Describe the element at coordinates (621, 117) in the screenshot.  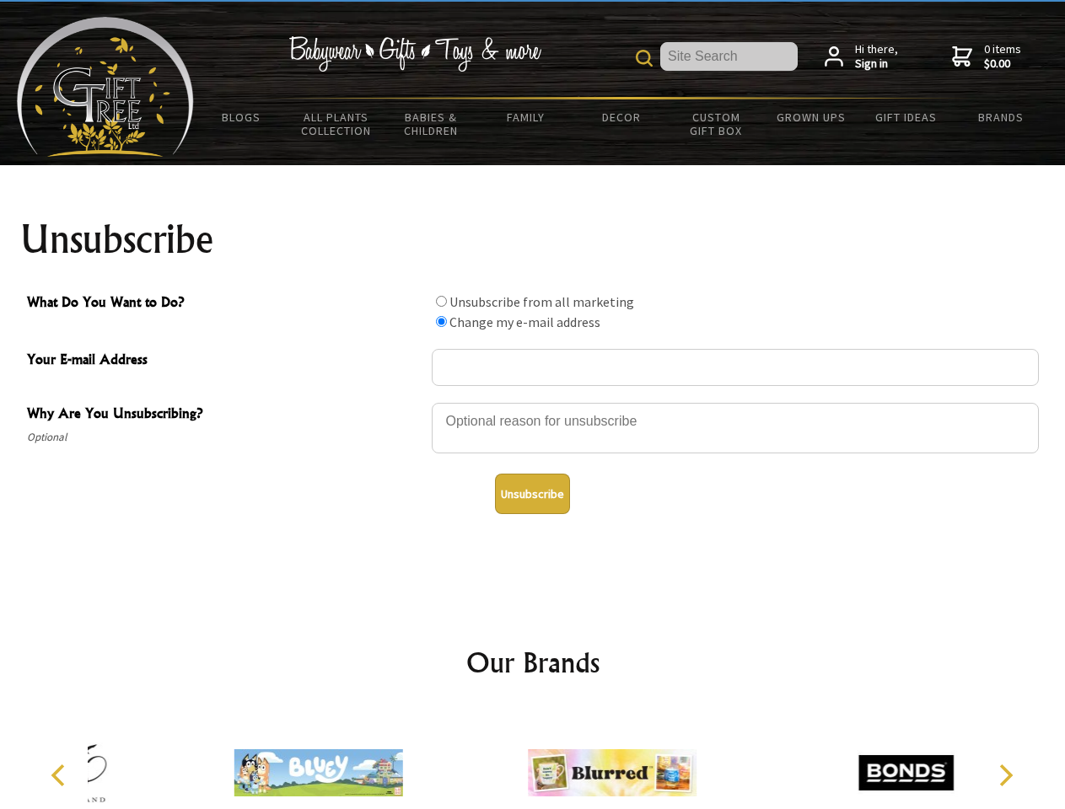
I see `a: Decor` at that location.